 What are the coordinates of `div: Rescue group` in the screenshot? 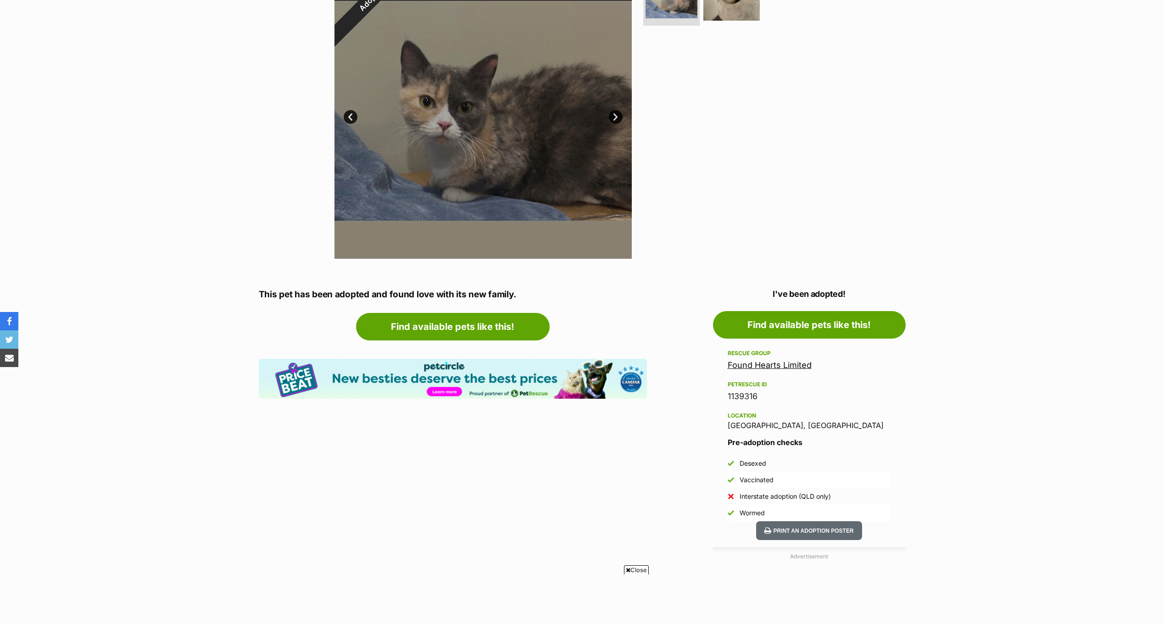 It's located at (810, 353).